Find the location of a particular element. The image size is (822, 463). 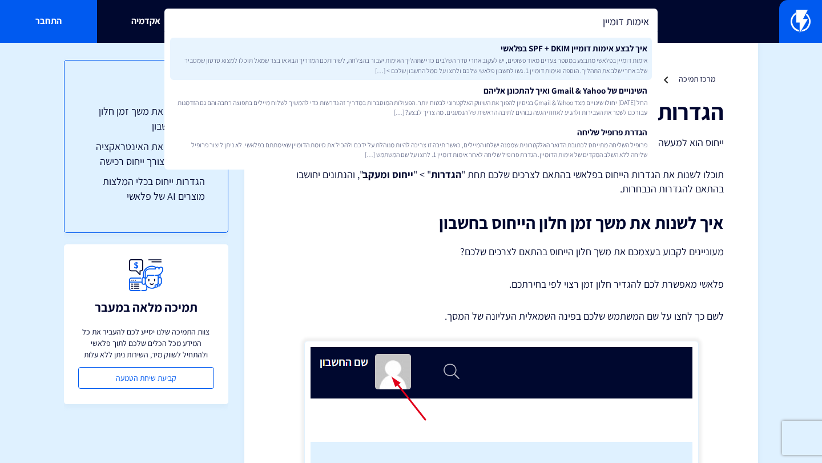

span: אימות דומיין בפלאשי מתבצע במספר צעדים מאוד פשוטים, יש לעקוב אחרי סדר השלבים כדי שתהליך האימות יעב... is located at coordinates (411, 65).